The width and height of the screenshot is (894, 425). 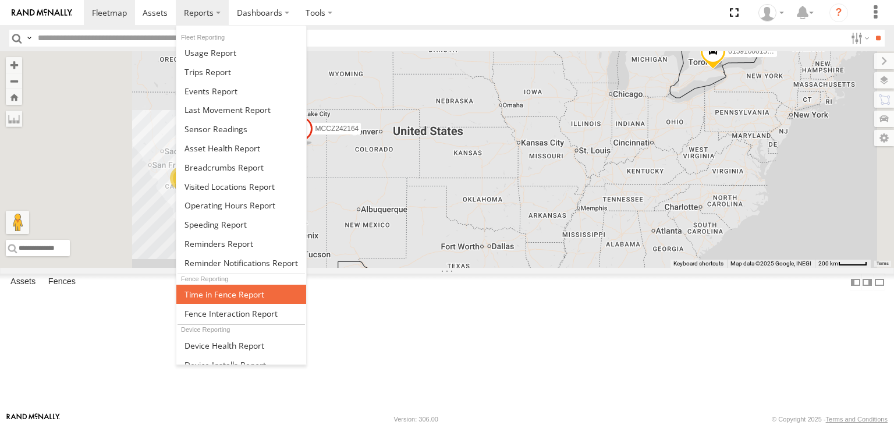 What do you see at coordinates (182, 178) in the screenshot?
I see `div: 2` at bounding box center [182, 178].